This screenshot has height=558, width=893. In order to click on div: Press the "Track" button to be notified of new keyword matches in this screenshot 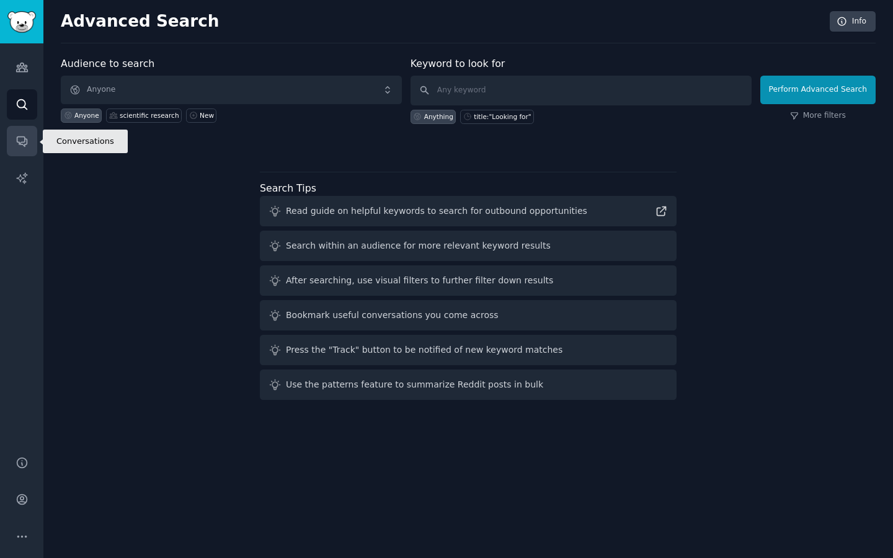, I will do `click(424, 350)`.